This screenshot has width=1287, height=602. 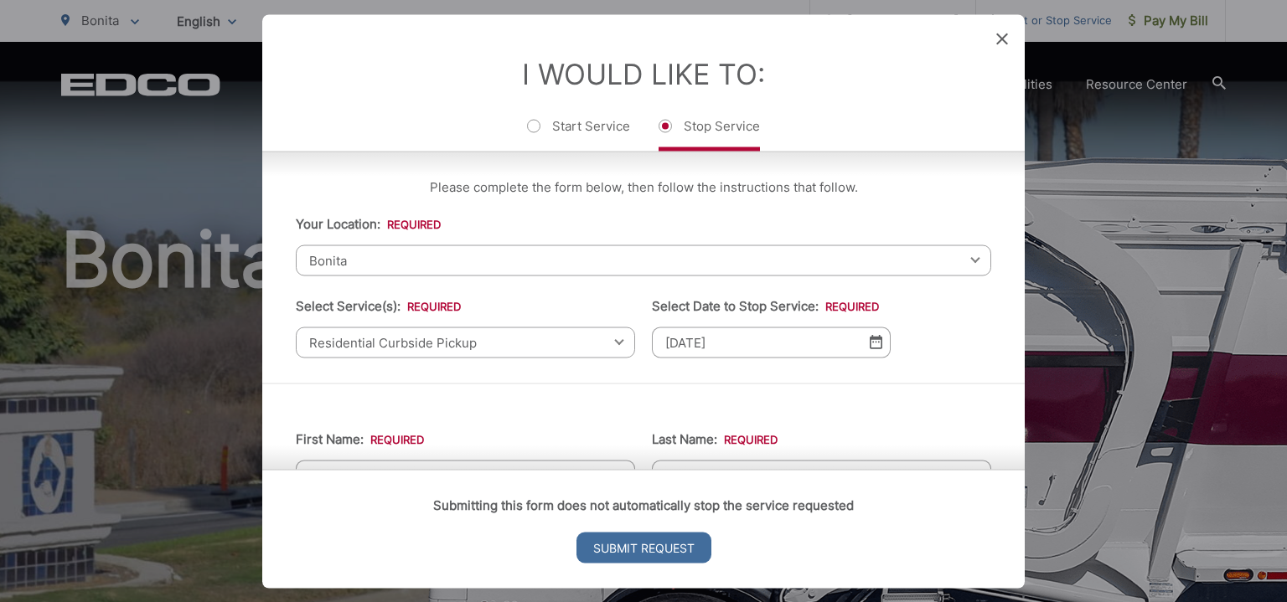 What do you see at coordinates (643, 504) in the screenshot?
I see `strong: Submitting this form does not automatically stop the service requested` at bounding box center [643, 504].